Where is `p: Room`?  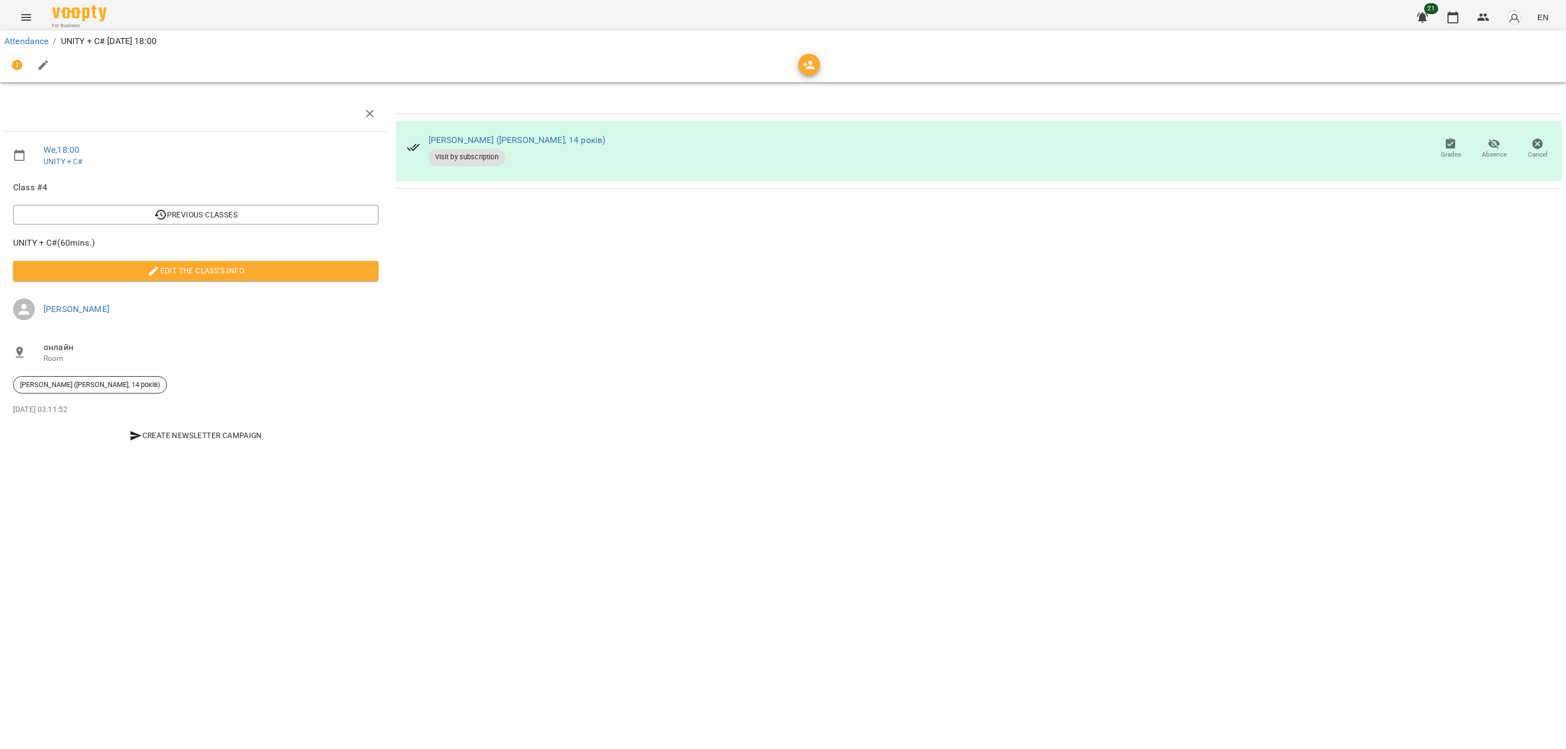 p: Room is located at coordinates (211, 359).